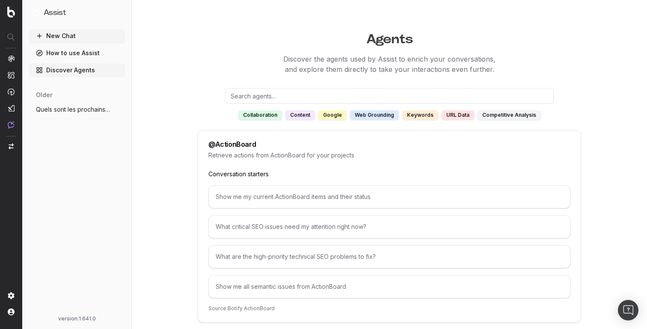  Describe the element at coordinates (389, 287) in the screenshot. I see `div: Show me all semantic issues from ActionBoard` at that location.